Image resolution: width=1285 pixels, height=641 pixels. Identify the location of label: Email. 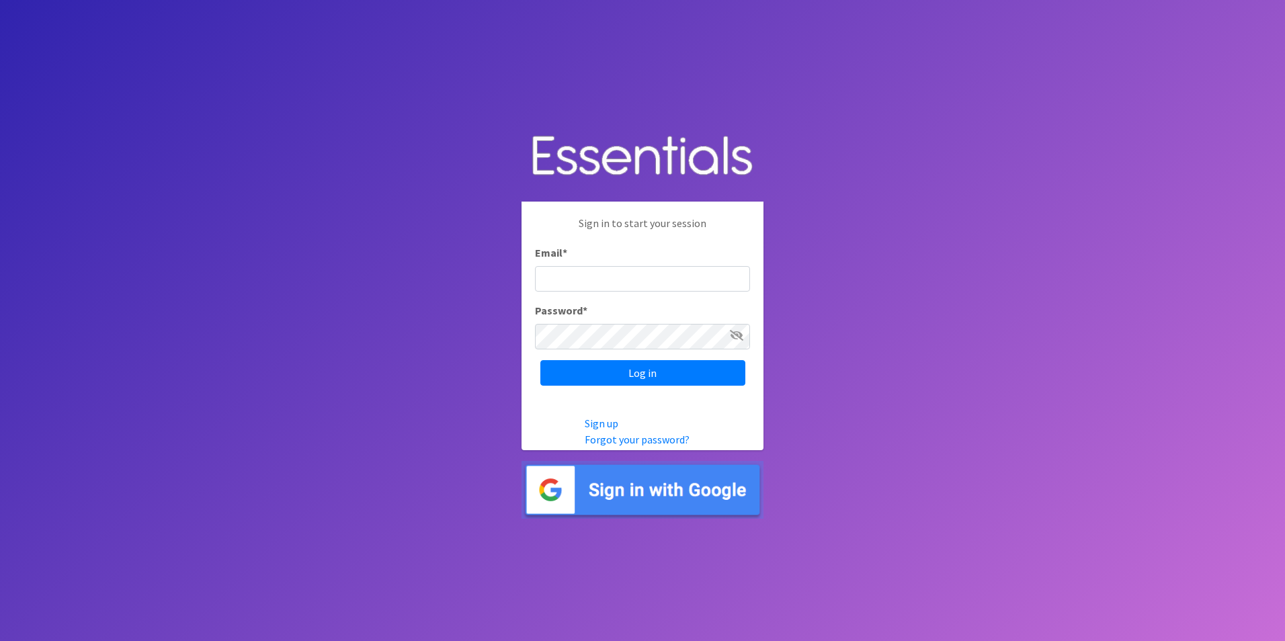
(551, 253).